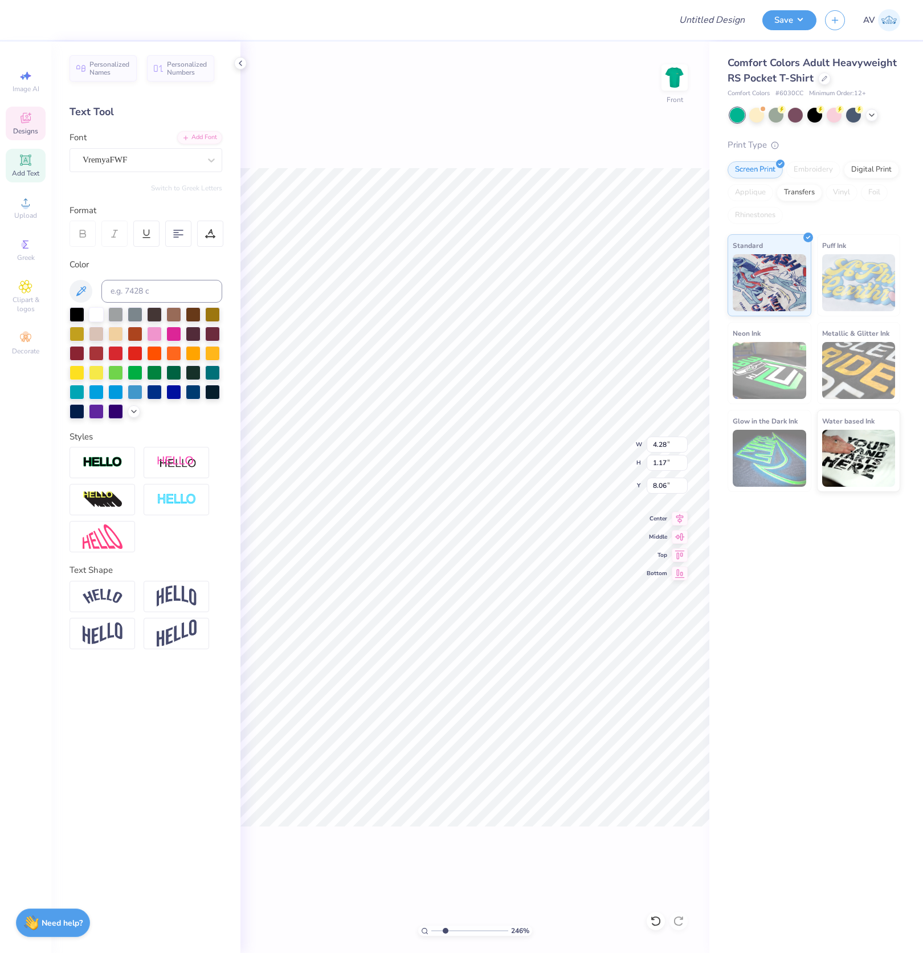  Describe the element at coordinates (675, 78) in the screenshot. I see `img: Front` at that location.